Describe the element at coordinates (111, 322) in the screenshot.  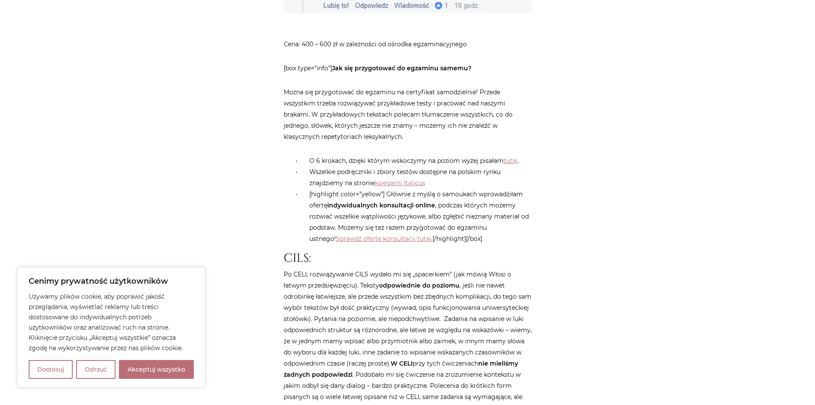
I see `p: Używamy plików cookie, aby poprawić jakość przeglądania, wyświetlać reklamy lub treści dostosowan...` at that location.